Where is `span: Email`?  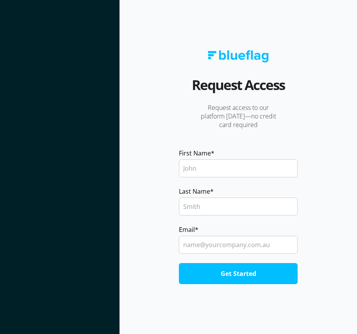
span: Email is located at coordinates (187, 230).